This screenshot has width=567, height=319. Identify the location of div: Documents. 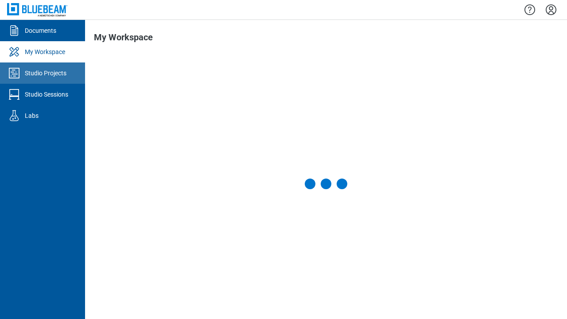
(40, 31).